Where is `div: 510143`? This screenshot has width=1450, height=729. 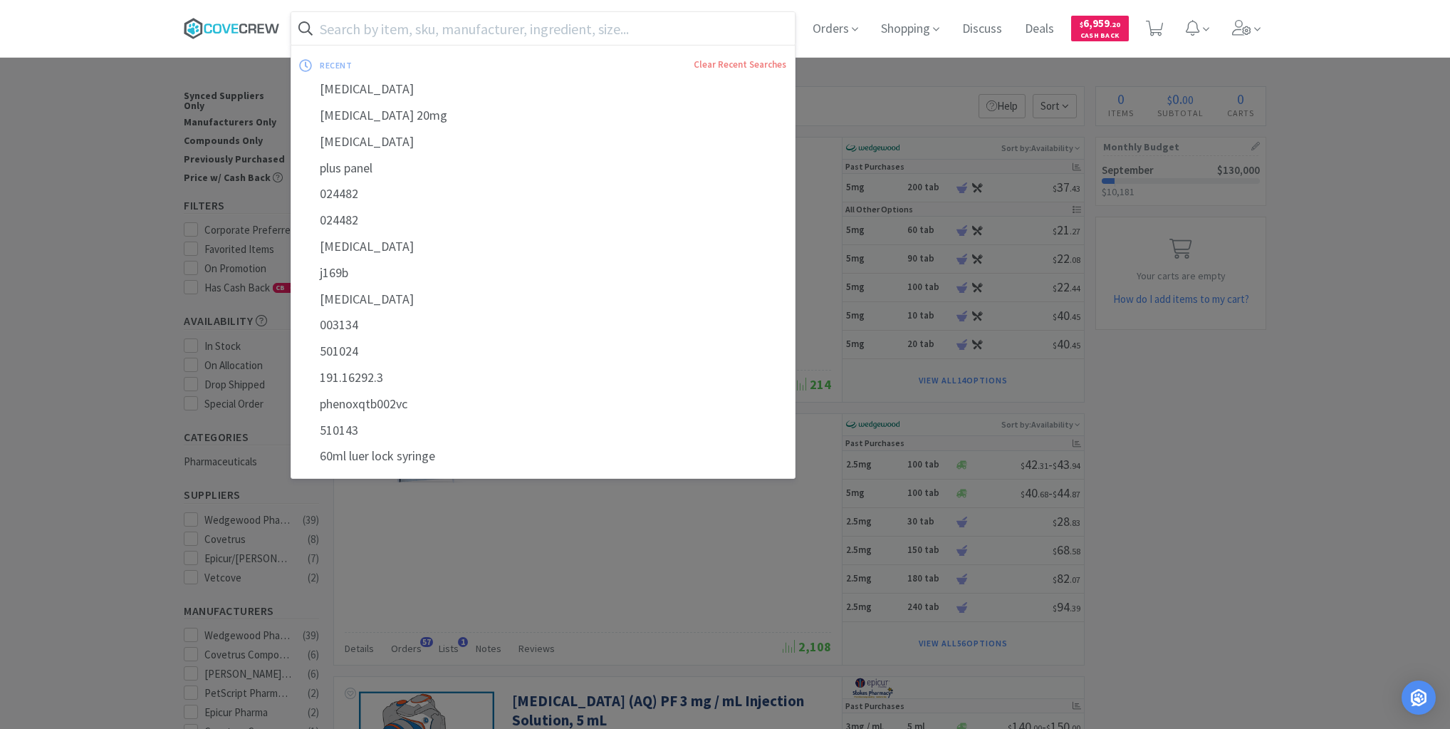
div: 510143 is located at coordinates (543, 430).